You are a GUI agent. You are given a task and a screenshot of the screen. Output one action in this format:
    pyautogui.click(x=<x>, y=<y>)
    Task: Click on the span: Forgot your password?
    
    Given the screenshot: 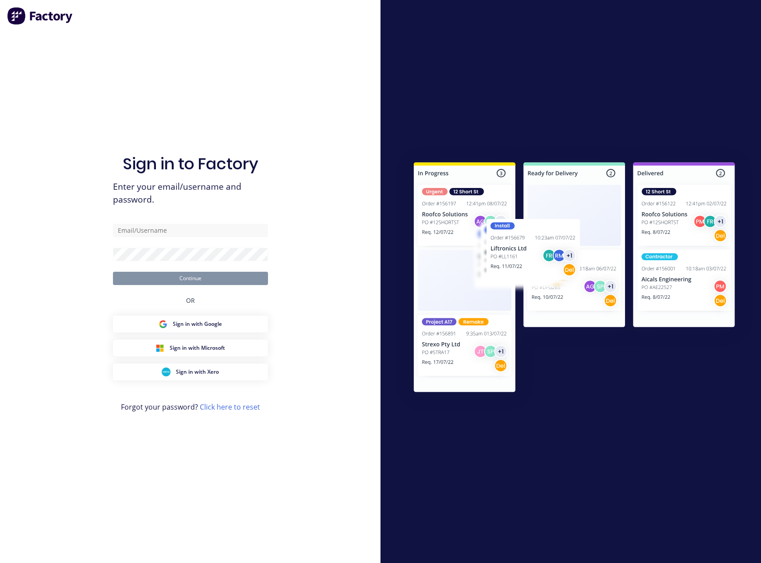 What is the action you would take?
    pyautogui.click(x=191, y=407)
    